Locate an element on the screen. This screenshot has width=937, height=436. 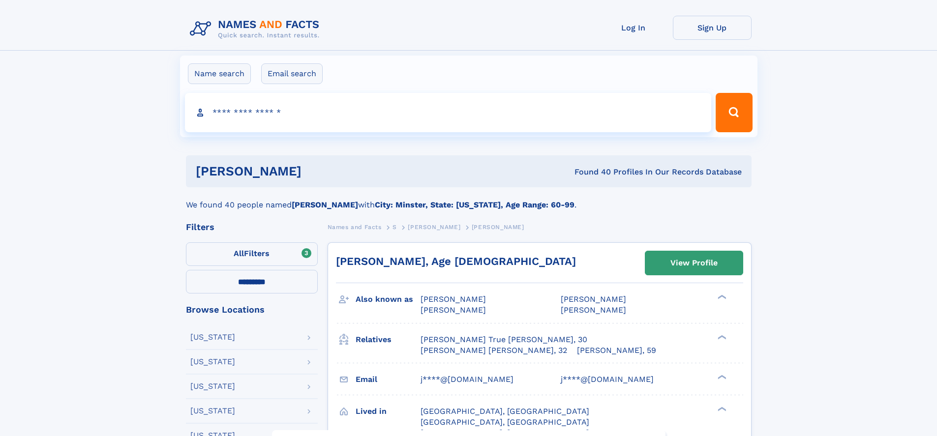
label: Filters is located at coordinates (252, 254).